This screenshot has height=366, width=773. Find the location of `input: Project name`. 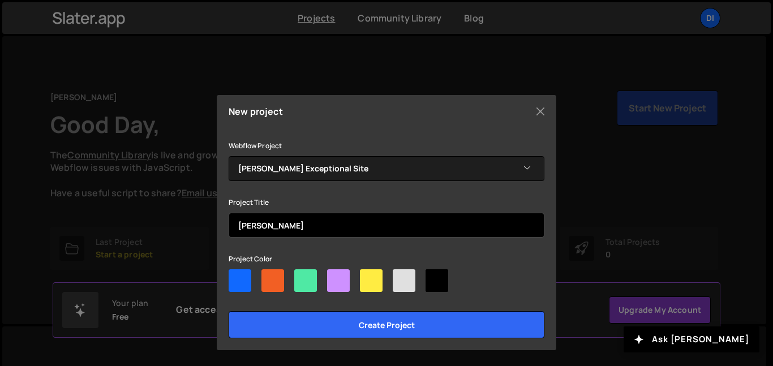

input: Project name is located at coordinates (387, 225).